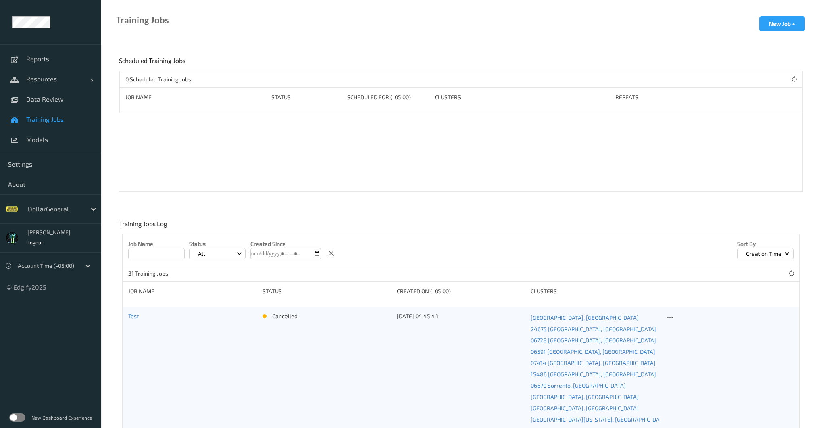 The image size is (821, 428). What do you see at coordinates (217, 244) in the screenshot?
I see `p: Status` at bounding box center [217, 244].